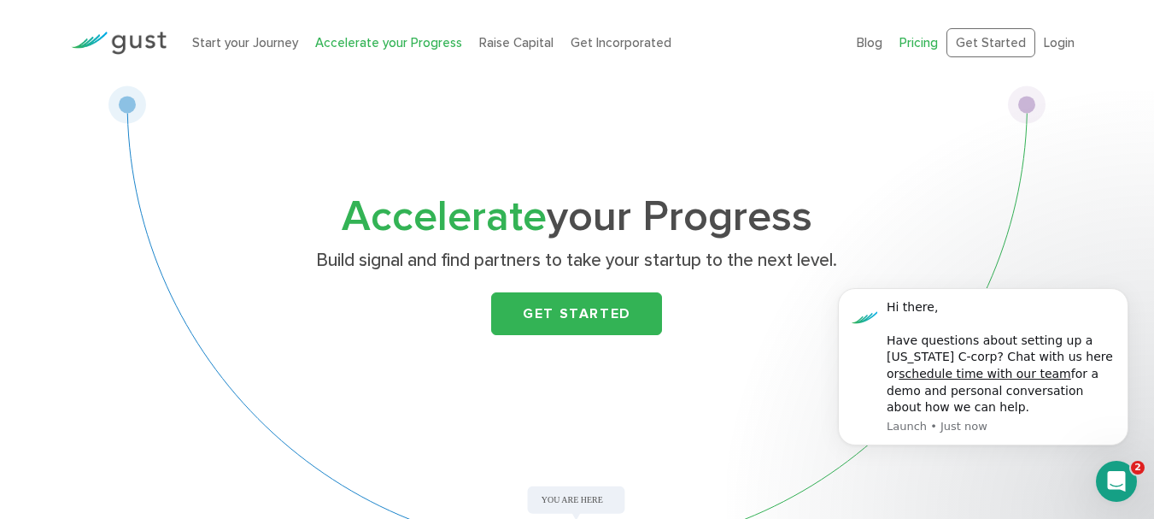  I want to click on a: Accelerate your Progress, so click(389, 43).